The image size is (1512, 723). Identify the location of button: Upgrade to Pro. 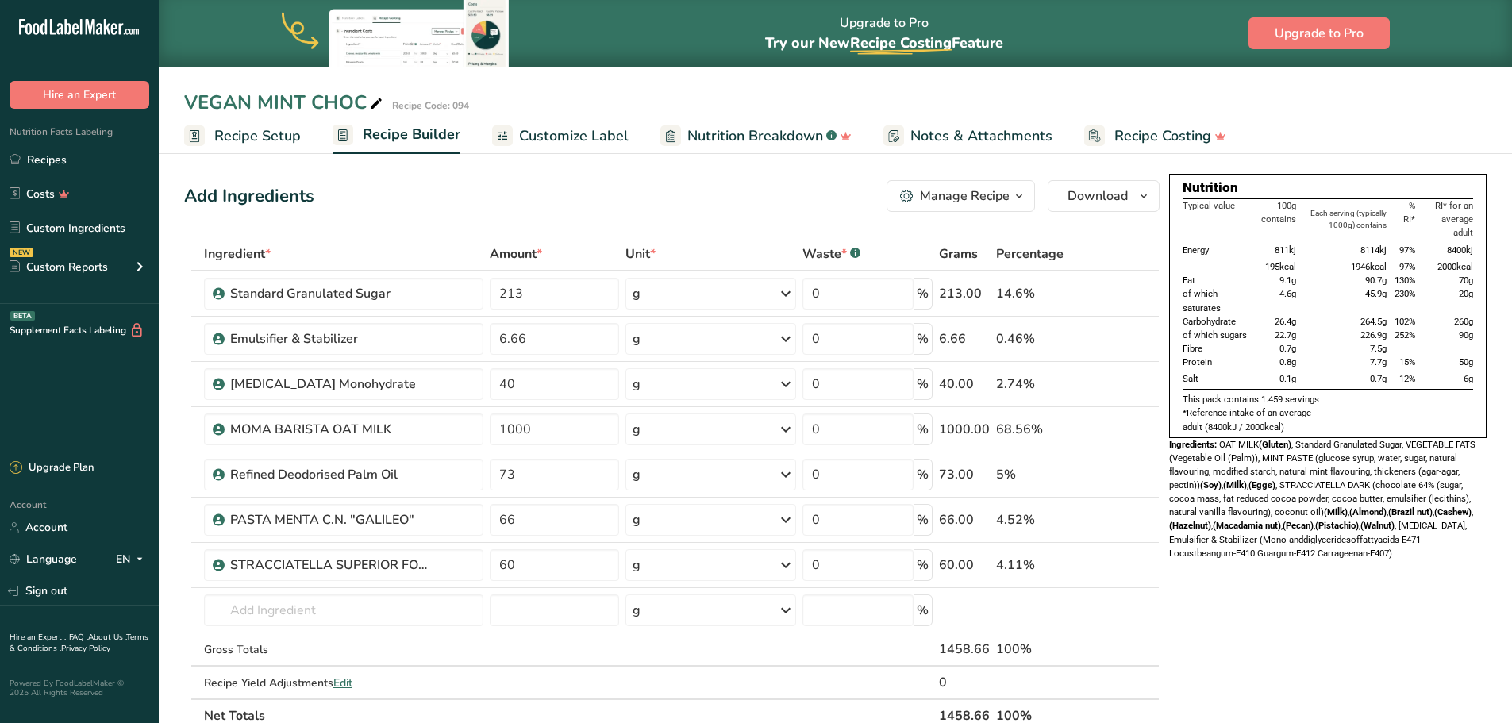
(1319, 33).